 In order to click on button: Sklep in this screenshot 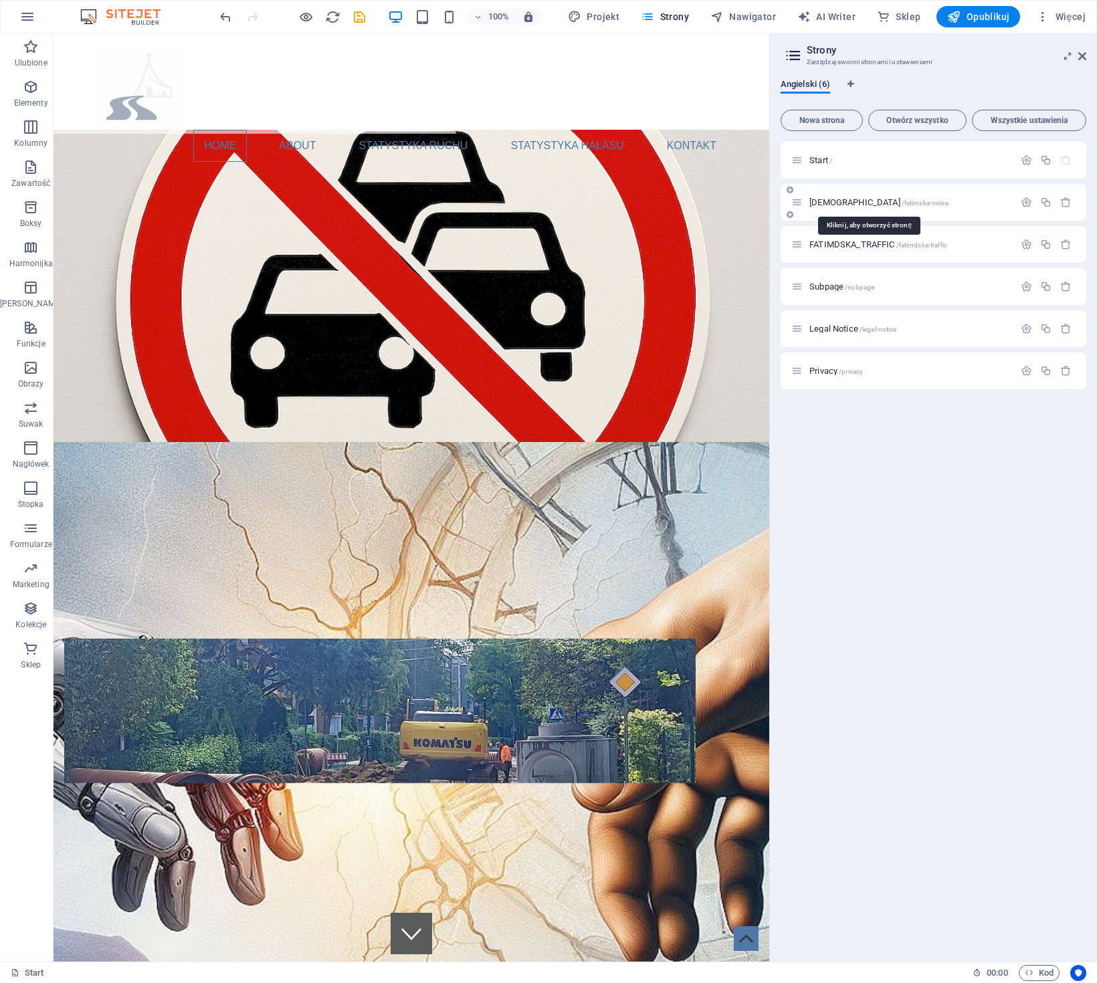, I will do `click(898, 17)`.